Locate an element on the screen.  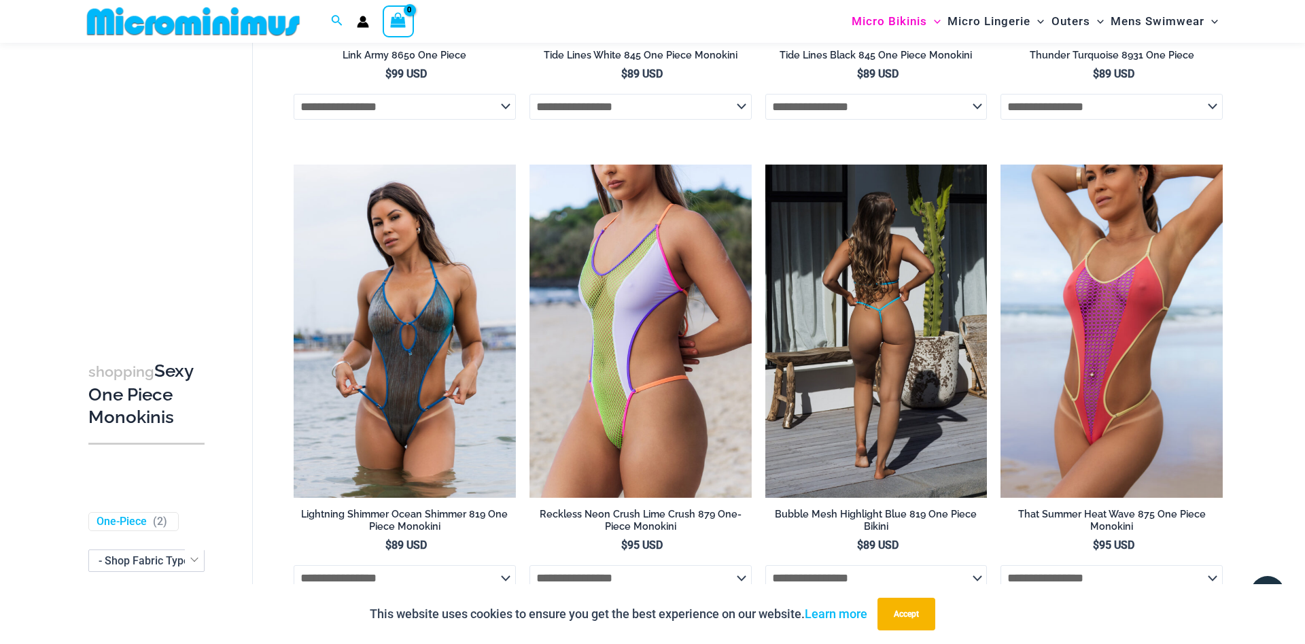
a: View Shopping Cart, empty is located at coordinates (398, 21).